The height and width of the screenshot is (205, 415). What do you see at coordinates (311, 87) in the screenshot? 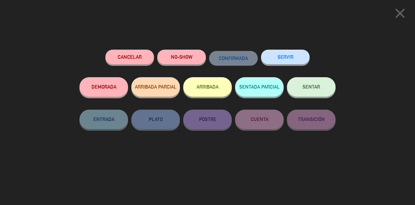
I see `button: SENTAR` at bounding box center [311, 87].